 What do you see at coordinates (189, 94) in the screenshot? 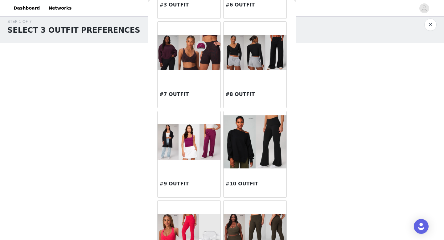
I see `h3: #7 OUTFIT` at bounding box center [189, 94].